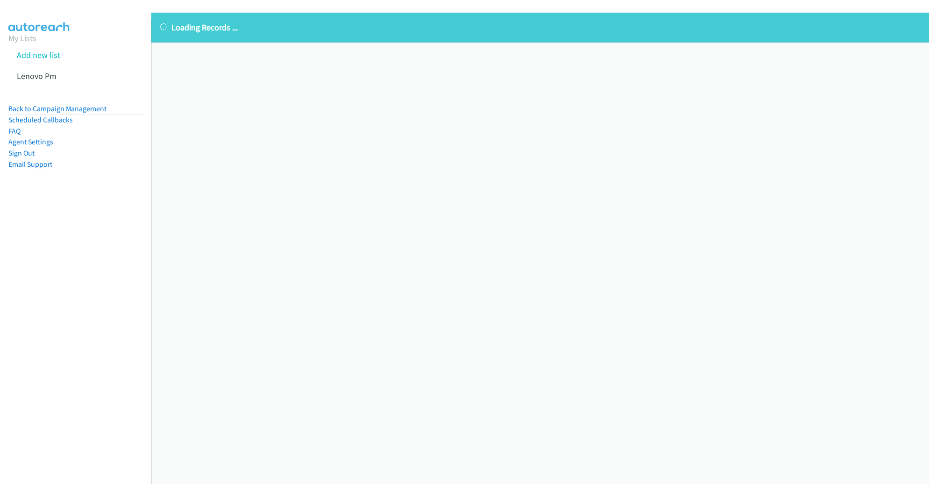 This screenshot has height=484, width=929. I want to click on p: Loading Records ..., so click(540, 27).